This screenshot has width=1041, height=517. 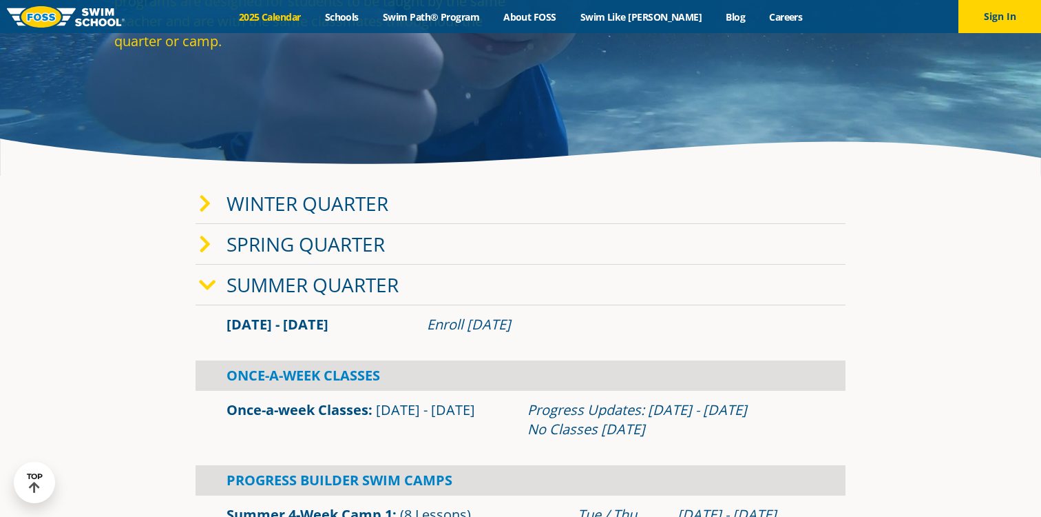 What do you see at coordinates (342, 17) in the screenshot?
I see `a: Schools` at bounding box center [342, 17].